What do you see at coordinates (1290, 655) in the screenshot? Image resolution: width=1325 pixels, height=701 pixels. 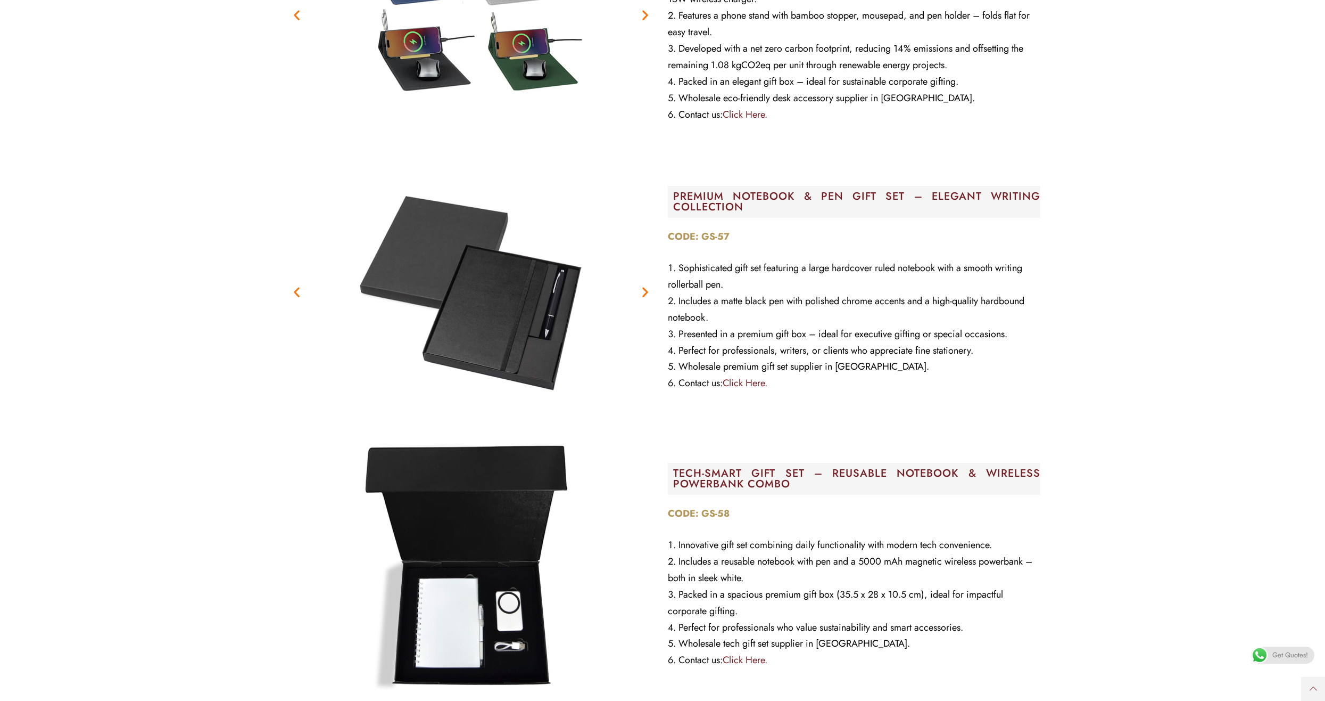 I see `span: Get Quotes!` at bounding box center [1290, 655].